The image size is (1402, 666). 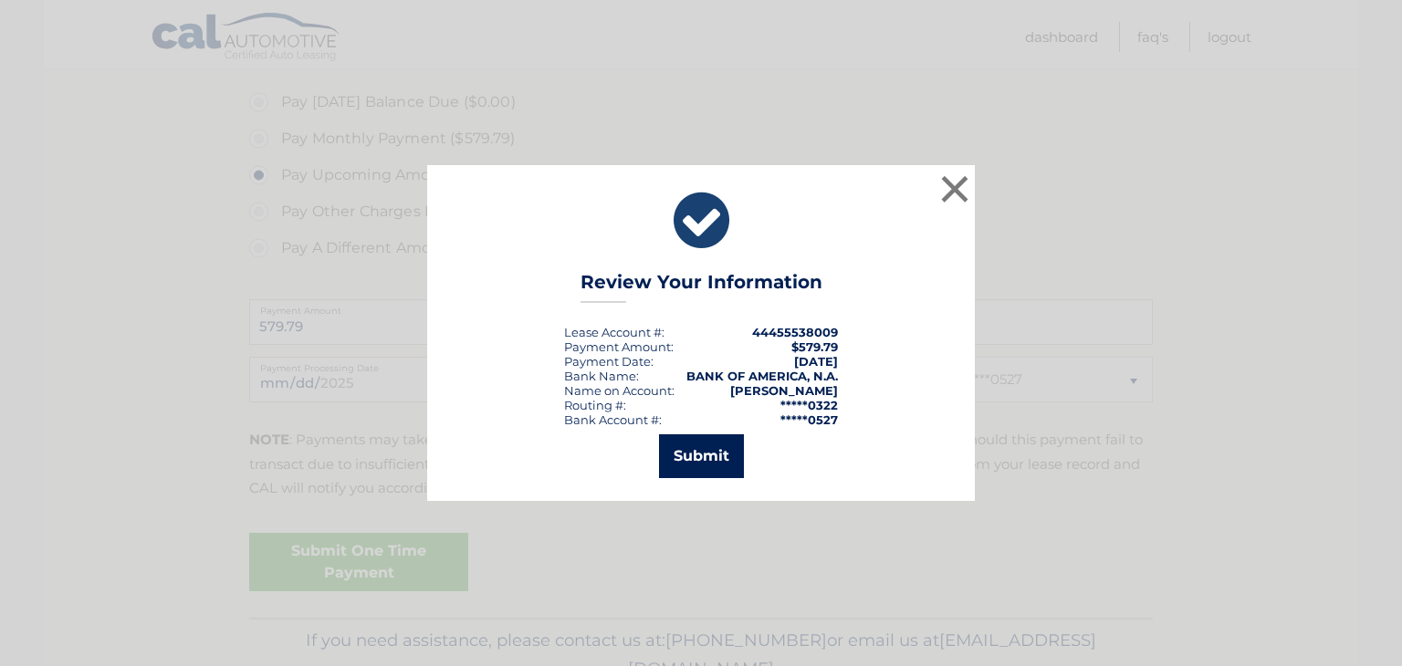 What do you see at coordinates (612, 420) in the screenshot?
I see `div: Bank Account #:` at bounding box center [612, 420].